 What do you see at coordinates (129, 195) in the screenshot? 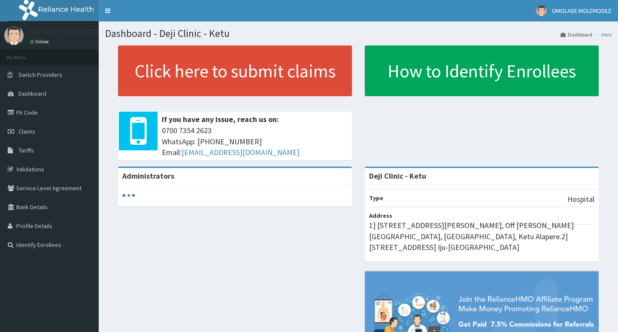
I see `svg: audio-loading` at bounding box center [129, 195].